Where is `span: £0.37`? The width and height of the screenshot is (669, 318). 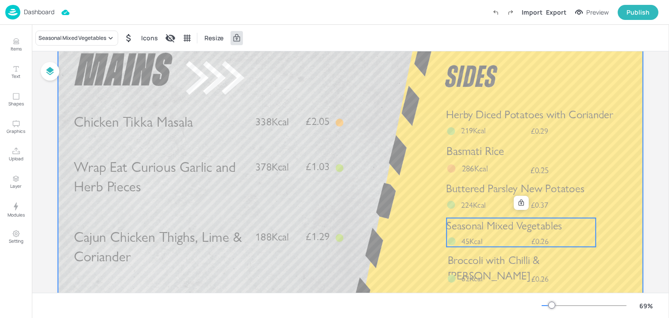
span: £0.37 is located at coordinates (540, 205).